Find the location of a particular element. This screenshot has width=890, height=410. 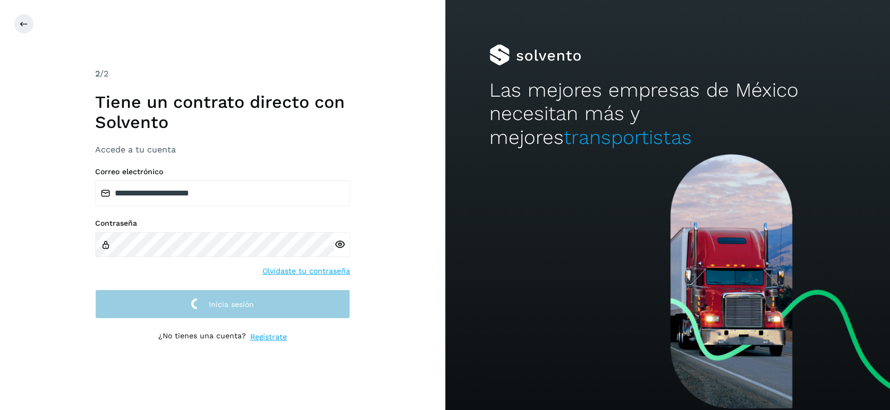

a: Olvidaste tu contraseña is located at coordinates (306, 271).